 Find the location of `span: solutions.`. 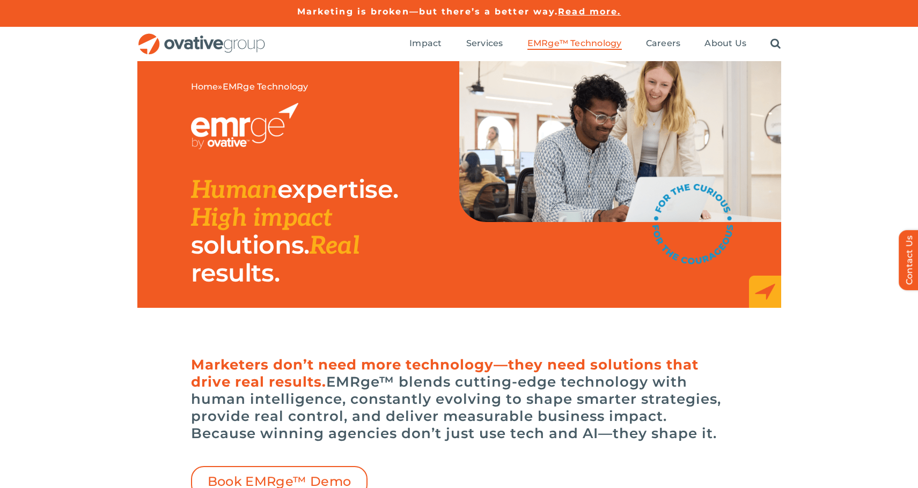

span: solutions. is located at coordinates (250, 245).